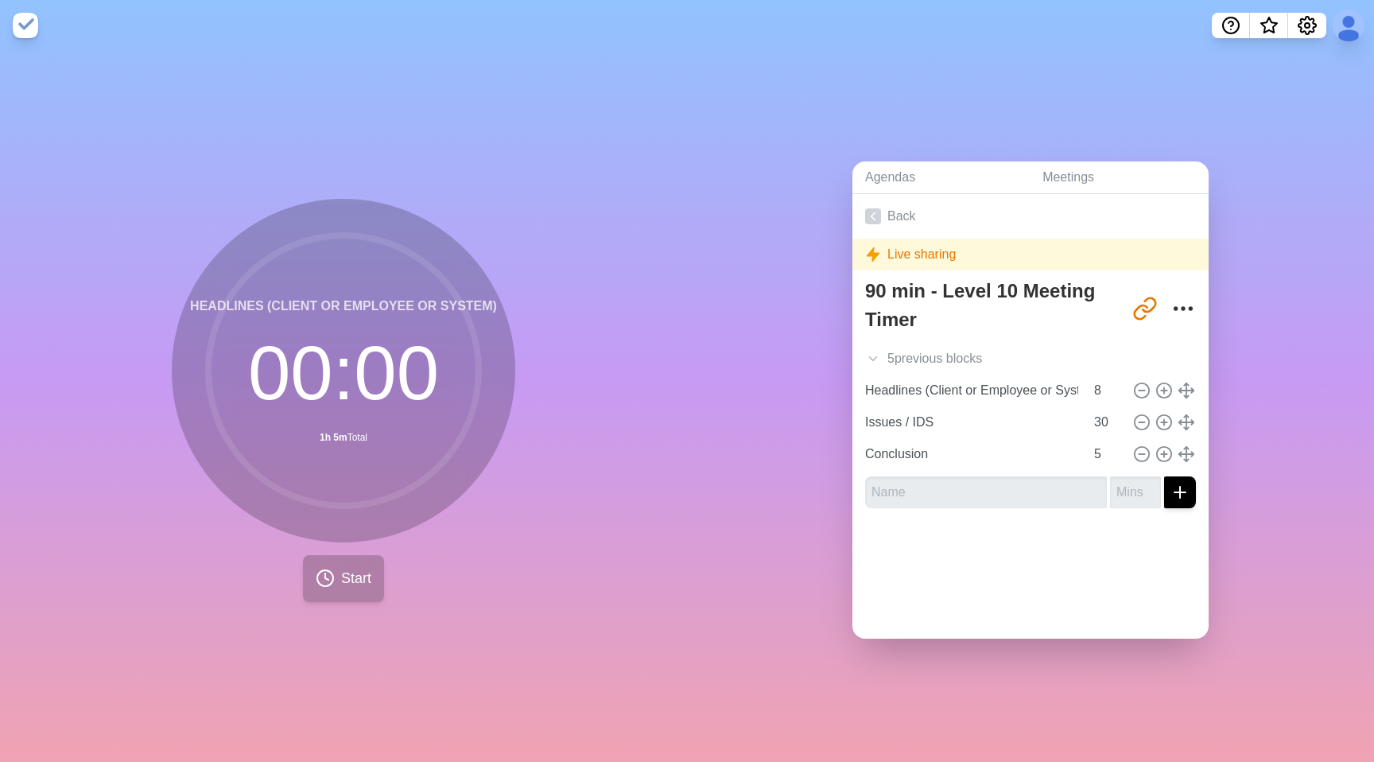 The image size is (1374, 762). What do you see at coordinates (1031, 255) in the screenshot?
I see `div: Live sharing` at bounding box center [1031, 255].